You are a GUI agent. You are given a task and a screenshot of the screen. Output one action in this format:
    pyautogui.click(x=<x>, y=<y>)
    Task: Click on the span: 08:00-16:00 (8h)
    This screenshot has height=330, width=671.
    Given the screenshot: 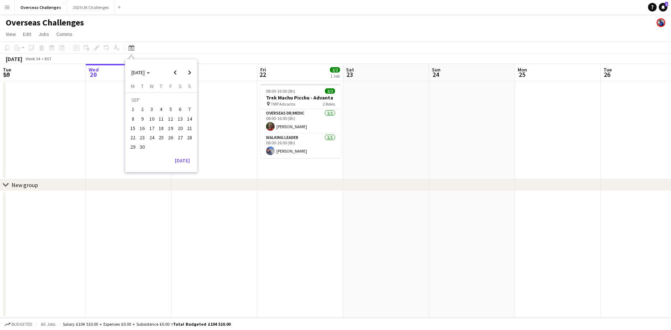 What is the action you would take?
    pyautogui.click(x=280, y=91)
    